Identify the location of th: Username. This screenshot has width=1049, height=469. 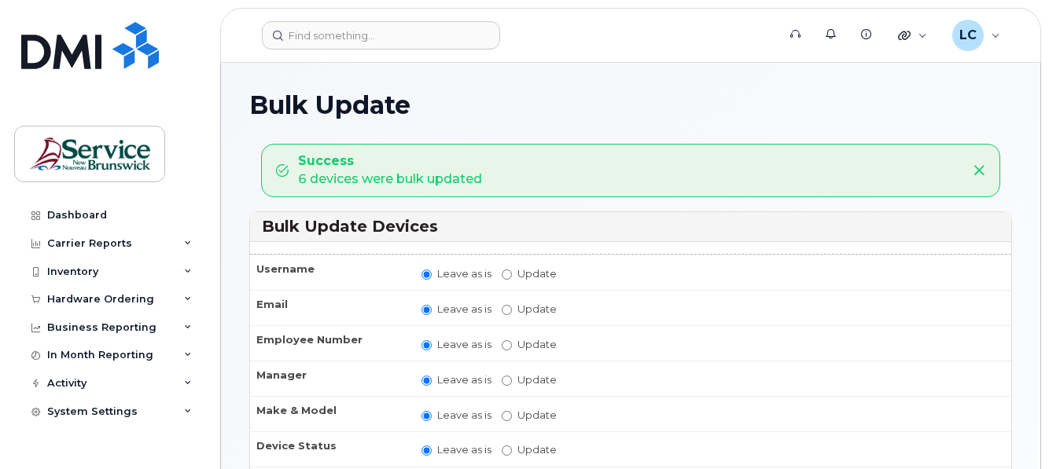
(329, 272).